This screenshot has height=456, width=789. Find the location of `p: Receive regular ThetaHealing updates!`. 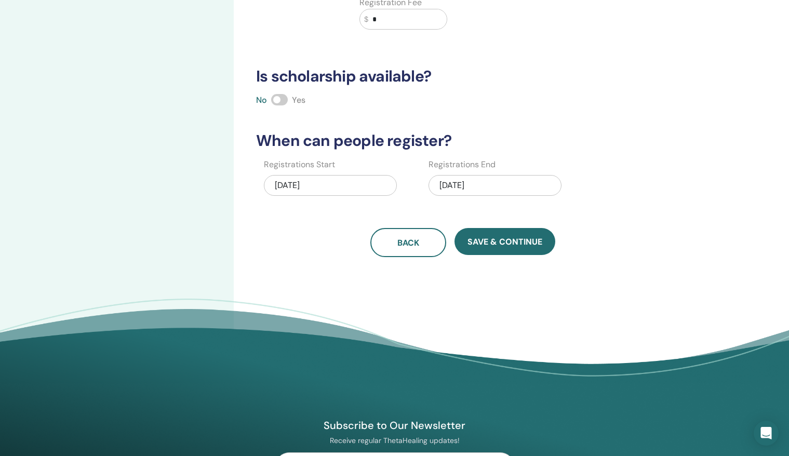

p: Receive regular ThetaHealing updates! is located at coordinates (395, 441).